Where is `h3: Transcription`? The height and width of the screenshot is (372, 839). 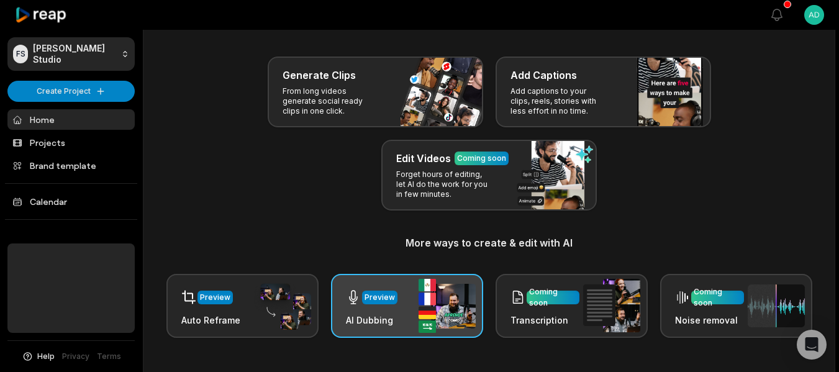 h3: Transcription is located at coordinates (545, 320).